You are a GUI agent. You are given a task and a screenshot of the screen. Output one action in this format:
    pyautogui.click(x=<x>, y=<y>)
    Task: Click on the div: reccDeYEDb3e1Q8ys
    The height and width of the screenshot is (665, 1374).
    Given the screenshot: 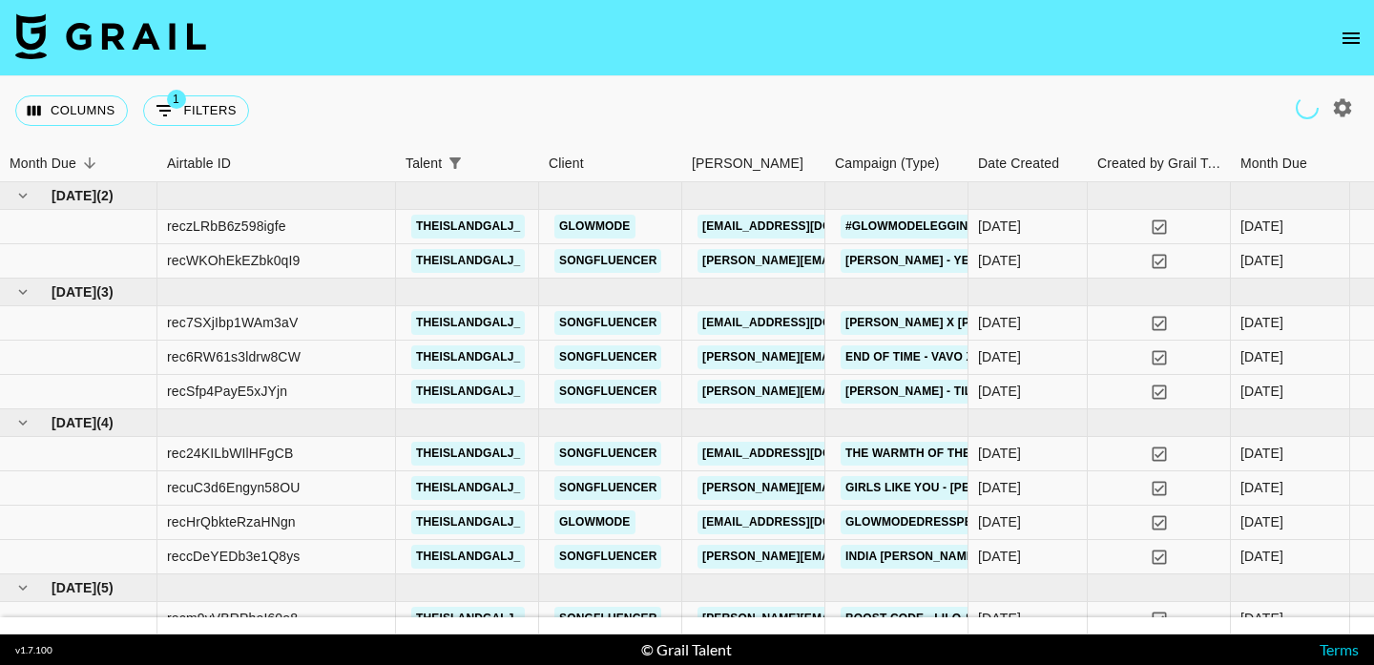 What is the action you would take?
    pyautogui.click(x=234, y=556)
    